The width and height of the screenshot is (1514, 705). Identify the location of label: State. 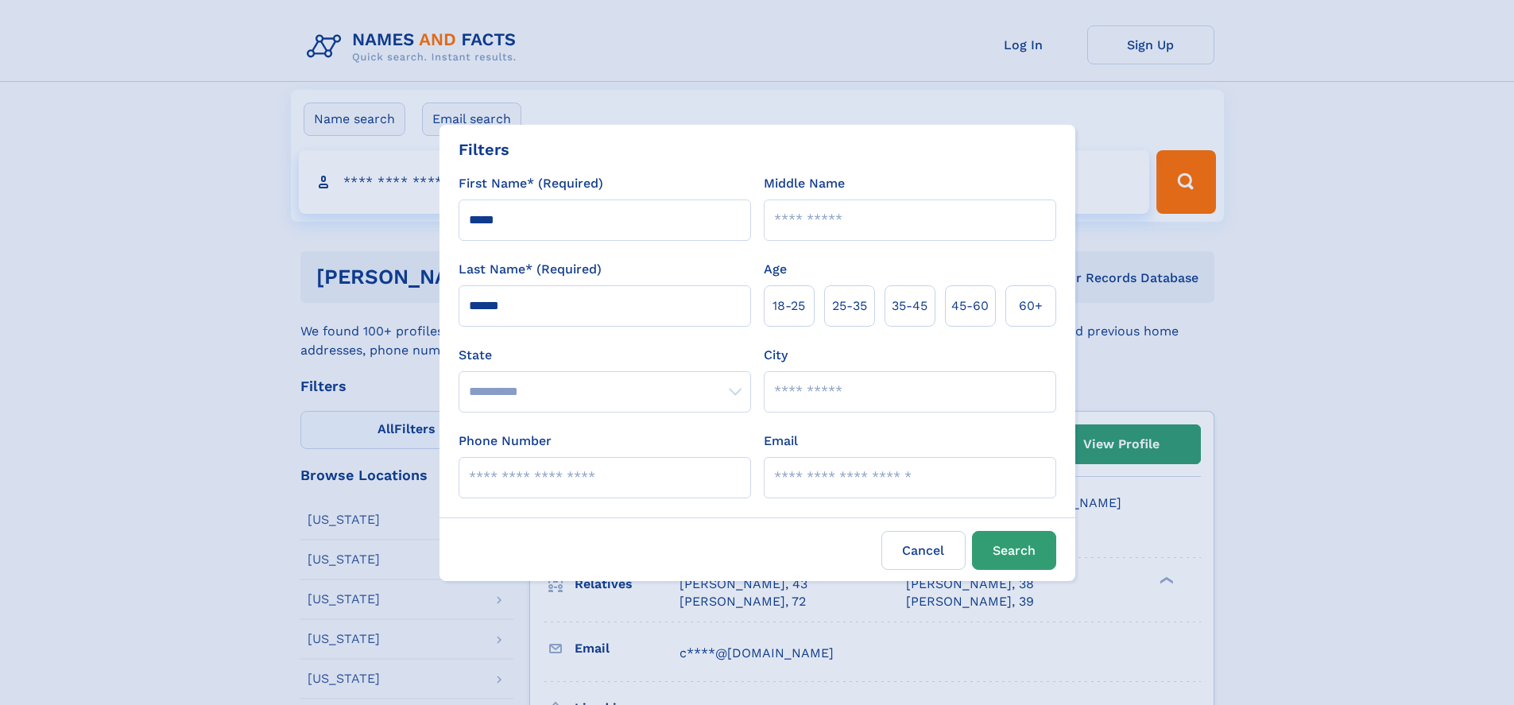
(605, 355).